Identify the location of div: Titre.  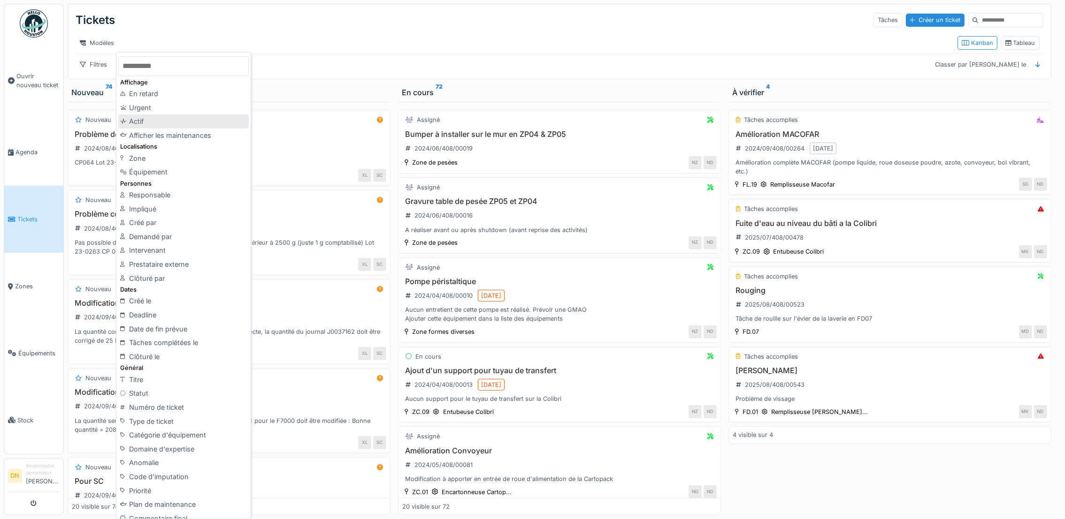
(183, 380).